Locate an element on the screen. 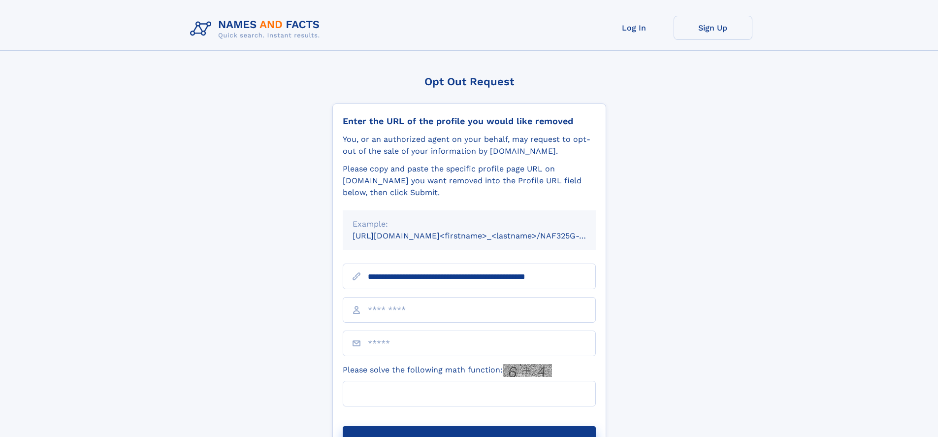 This screenshot has width=938, height=437. div: Enter the URL of the profile you would like removed is located at coordinates (469, 121).